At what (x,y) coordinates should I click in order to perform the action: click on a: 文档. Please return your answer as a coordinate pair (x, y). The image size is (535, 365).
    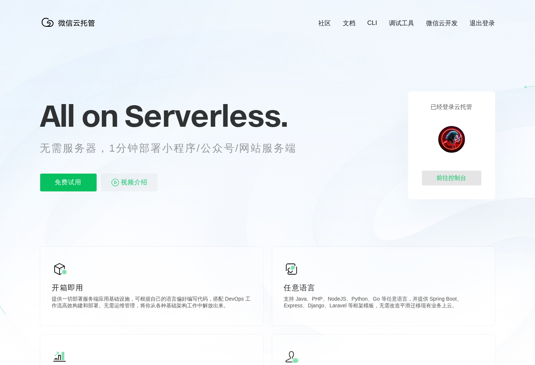
    Looking at the image, I should click on (349, 23).